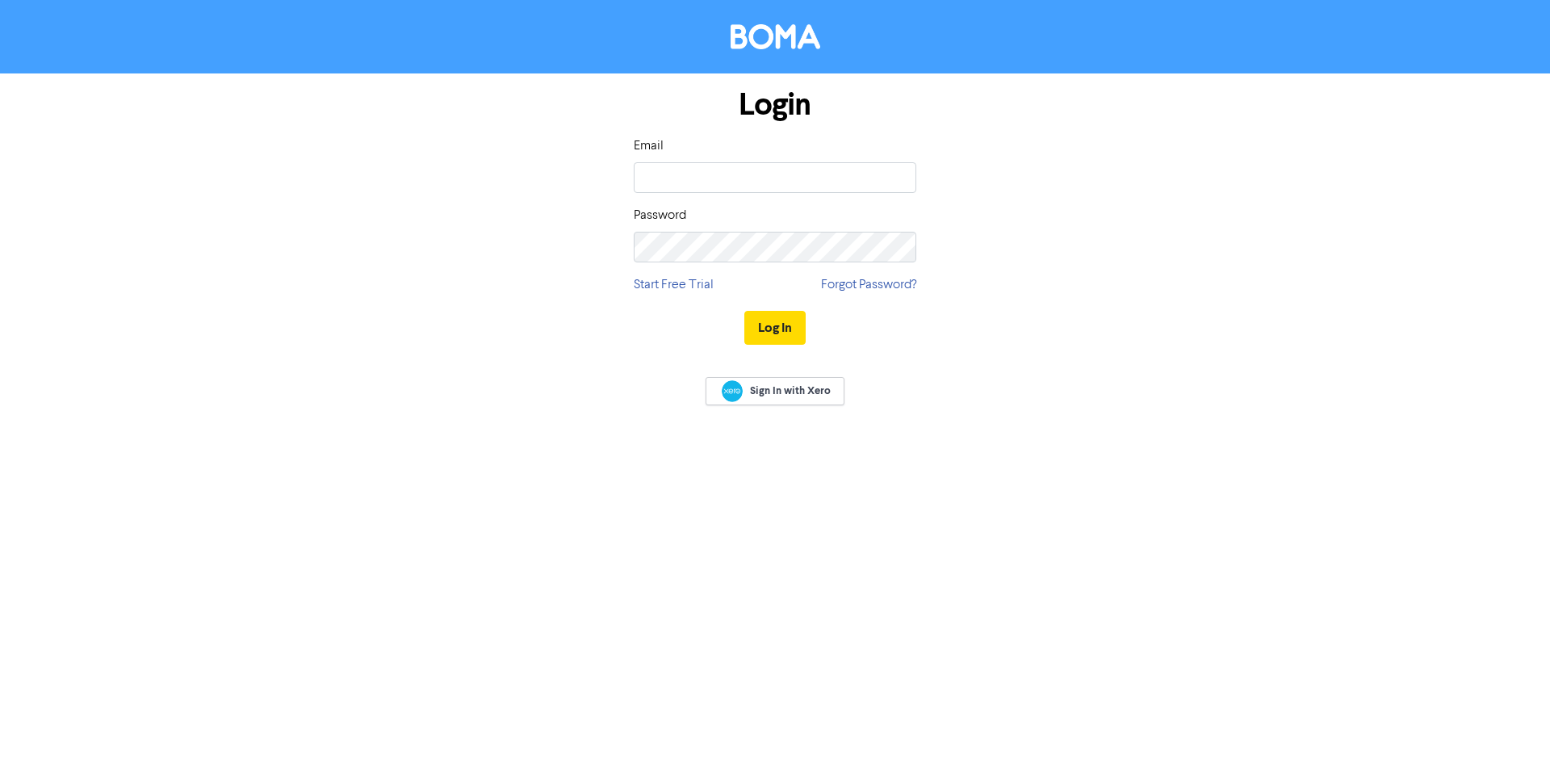  Describe the element at coordinates (790, 391) in the screenshot. I see `span: Sign In with Xero` at that location.